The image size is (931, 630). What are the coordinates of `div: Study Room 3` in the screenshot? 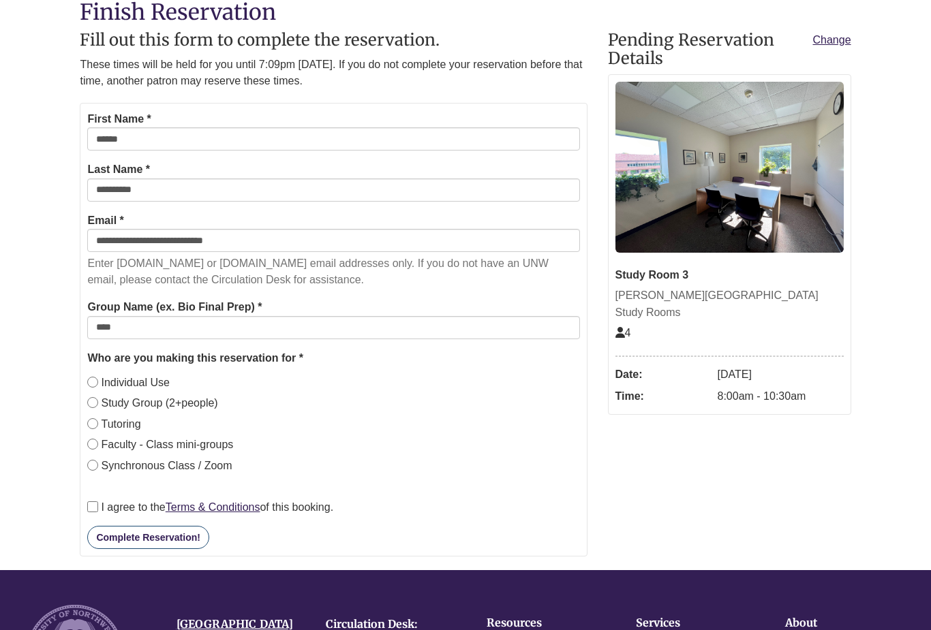 It's located at (729, 275).